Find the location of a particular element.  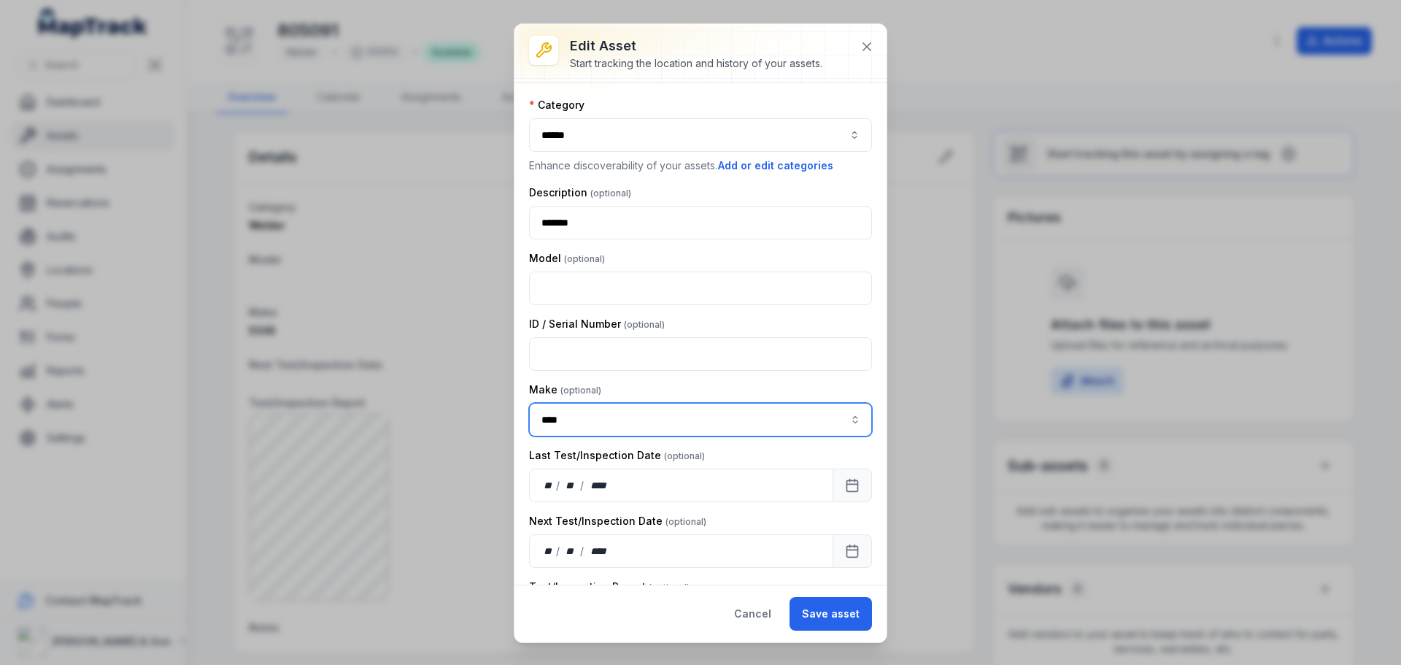

label: Next Test/Inspection Date is located at coordinates (617, 521).